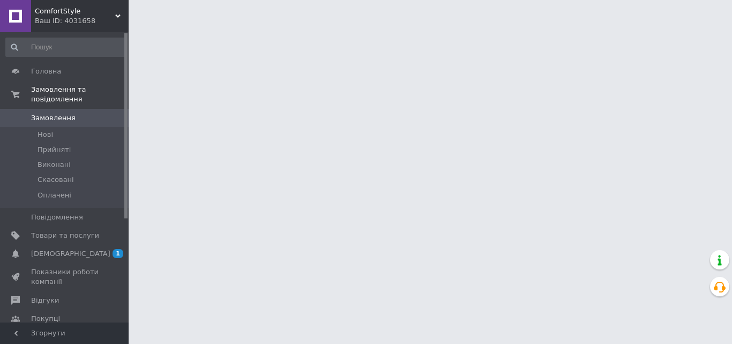  I want to click on div: Ваш ID: 4031658, so click(81, 21).